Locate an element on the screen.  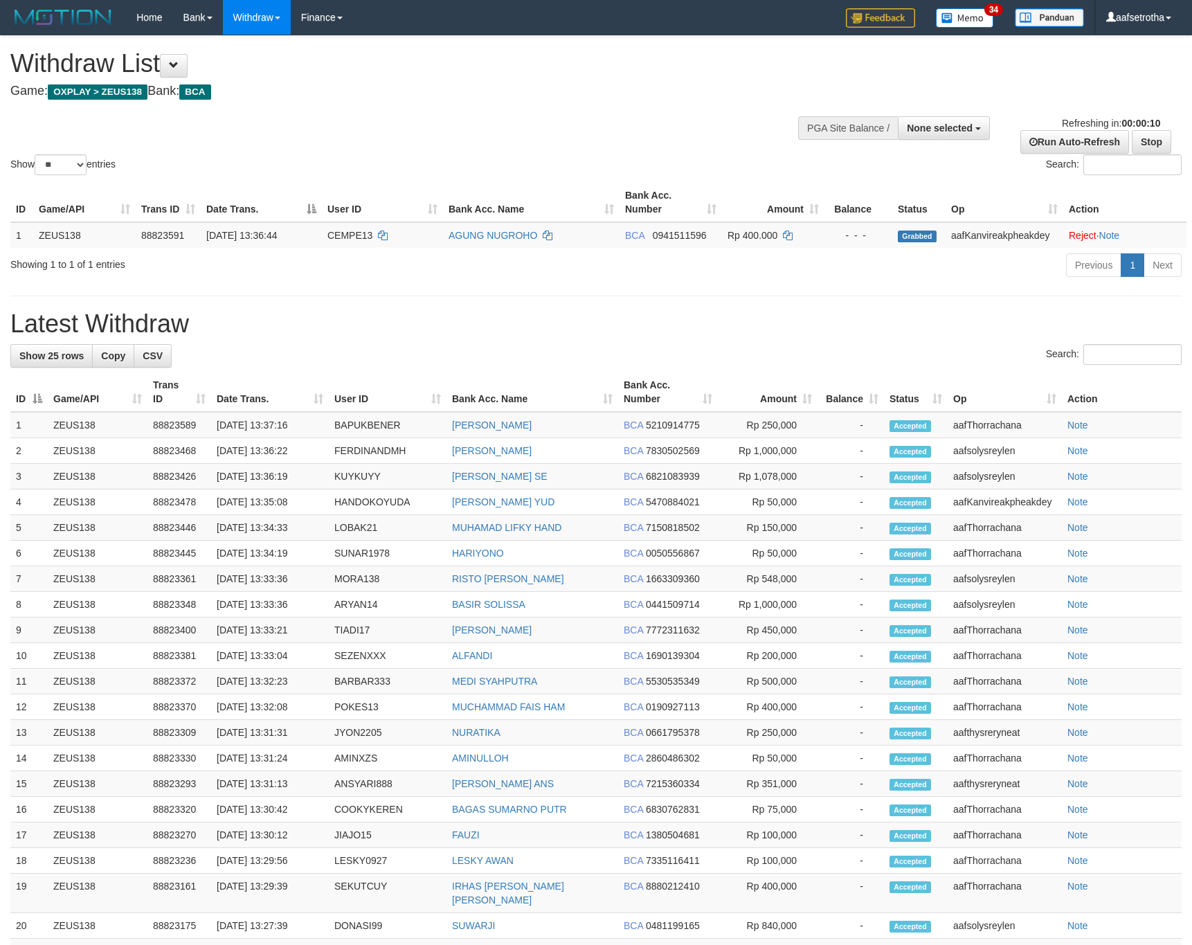
td: Rp 351,000 is located at coordinates (768, 784).